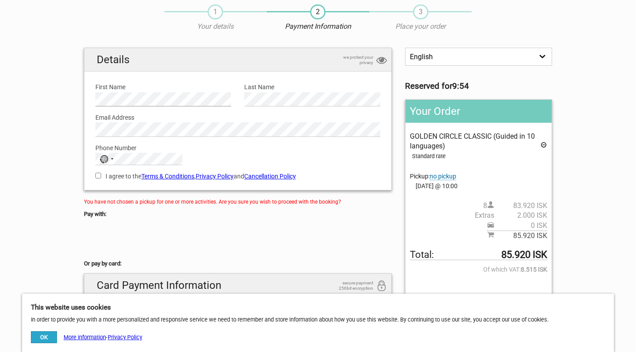  Describe the element at coordinates (270, 176) in the screenshot. I see `a: Cancellation Policy` at that location.